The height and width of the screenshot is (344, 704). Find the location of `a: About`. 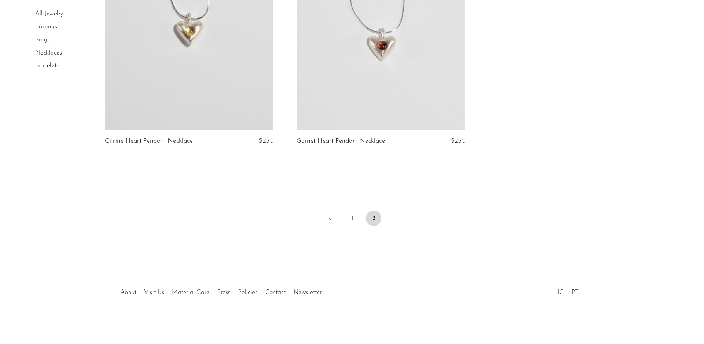

a: About is located at coordinates (128, 293).